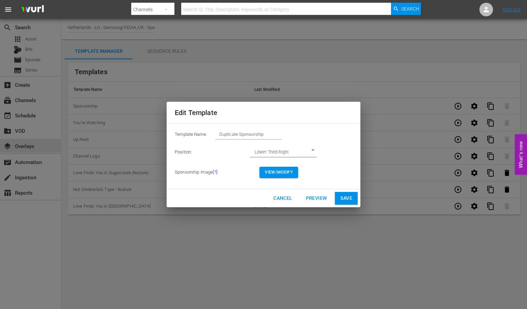 The width and height of the screenshot is (527, 309). What do you see at coordinates (217, 152) in the screenshot?
I see `td: Position:` at bounding box center [217, 152].